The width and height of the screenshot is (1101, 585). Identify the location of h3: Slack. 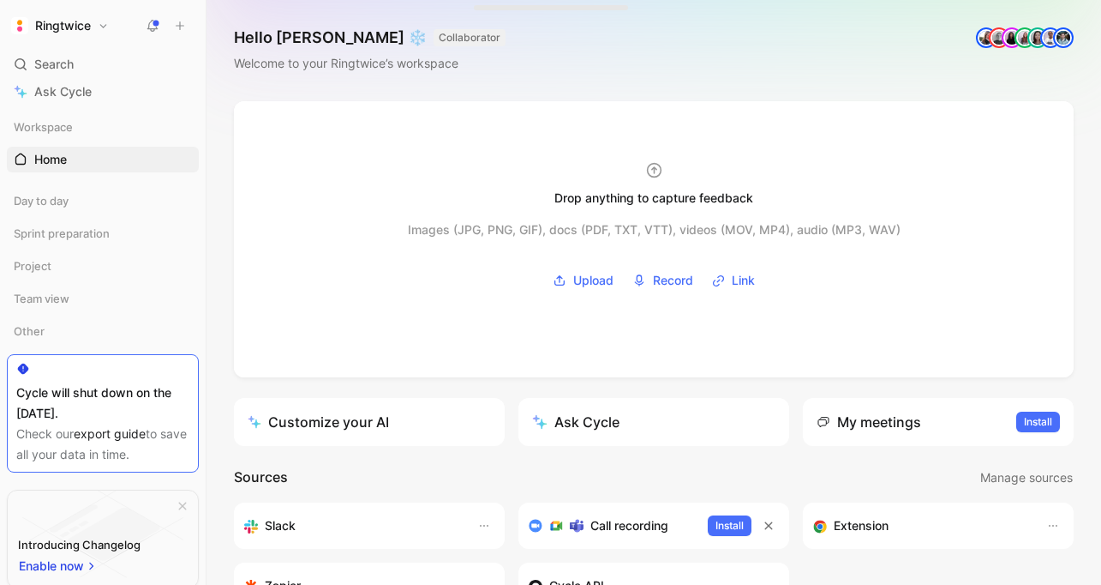
(280, 525).